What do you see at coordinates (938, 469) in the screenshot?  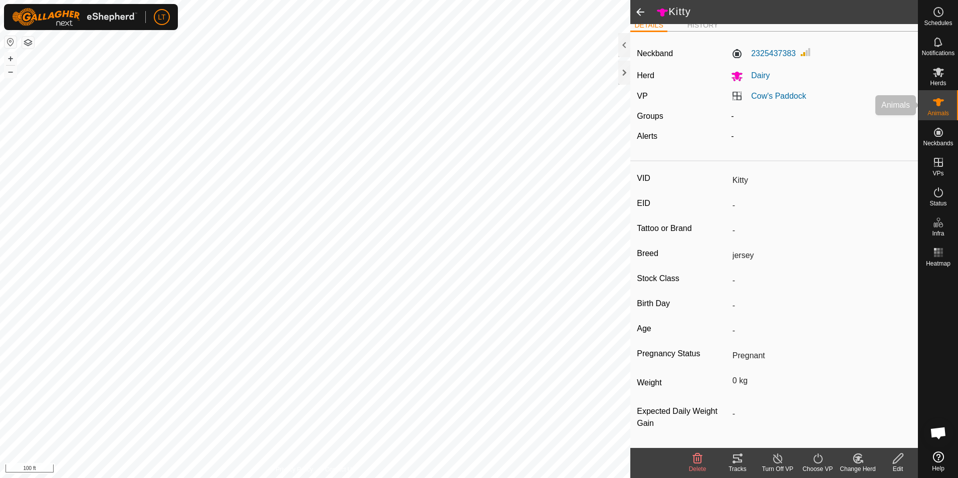 I see `span: Help` at bounding box center [938, 469].